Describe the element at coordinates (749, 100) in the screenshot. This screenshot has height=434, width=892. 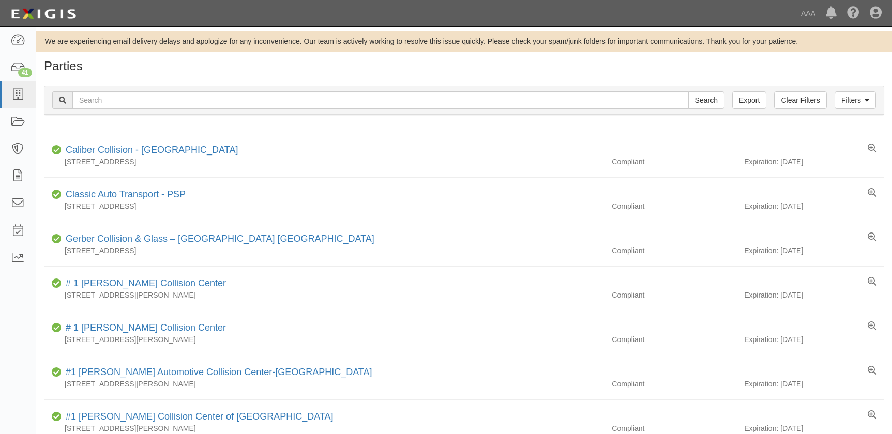
I see `a: Export` at that location.